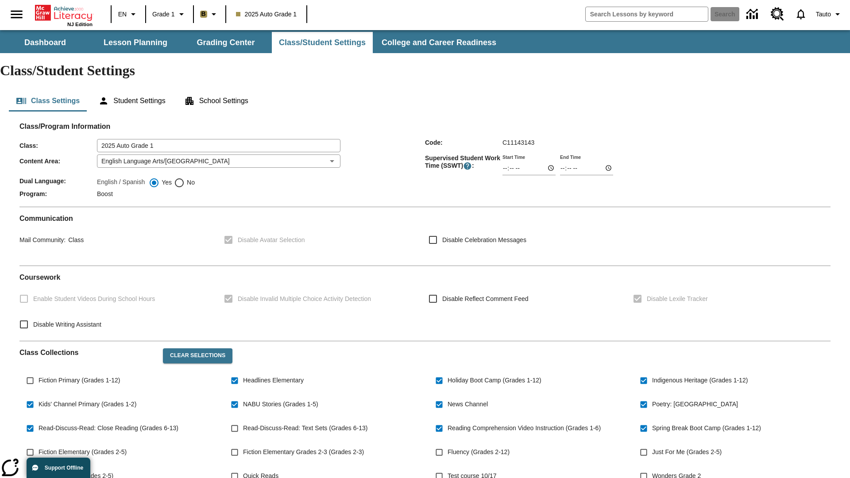 Image resolution: width=850 pixels, height=478 pixels. Describe the element at coordinates (267, 14) in the screenshot. I see `span: 2025 Auto Grade 1` at that location.